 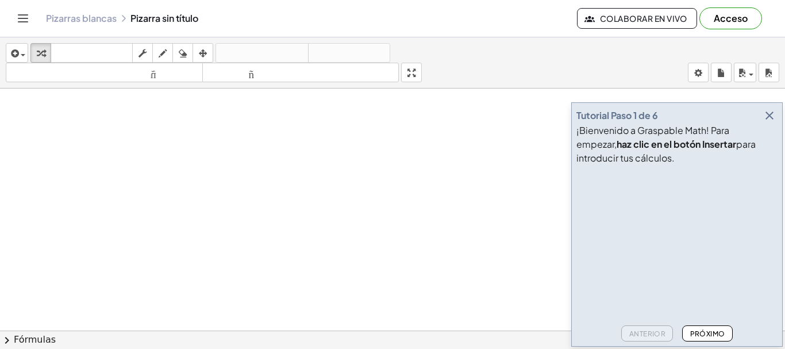 I want to click on button: deshacer, so click(x=262, y=53).